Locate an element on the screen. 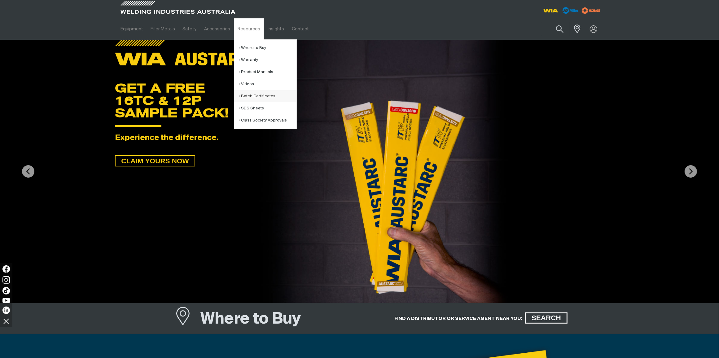  img: PrevArrow is located at coordinates (28, 171).